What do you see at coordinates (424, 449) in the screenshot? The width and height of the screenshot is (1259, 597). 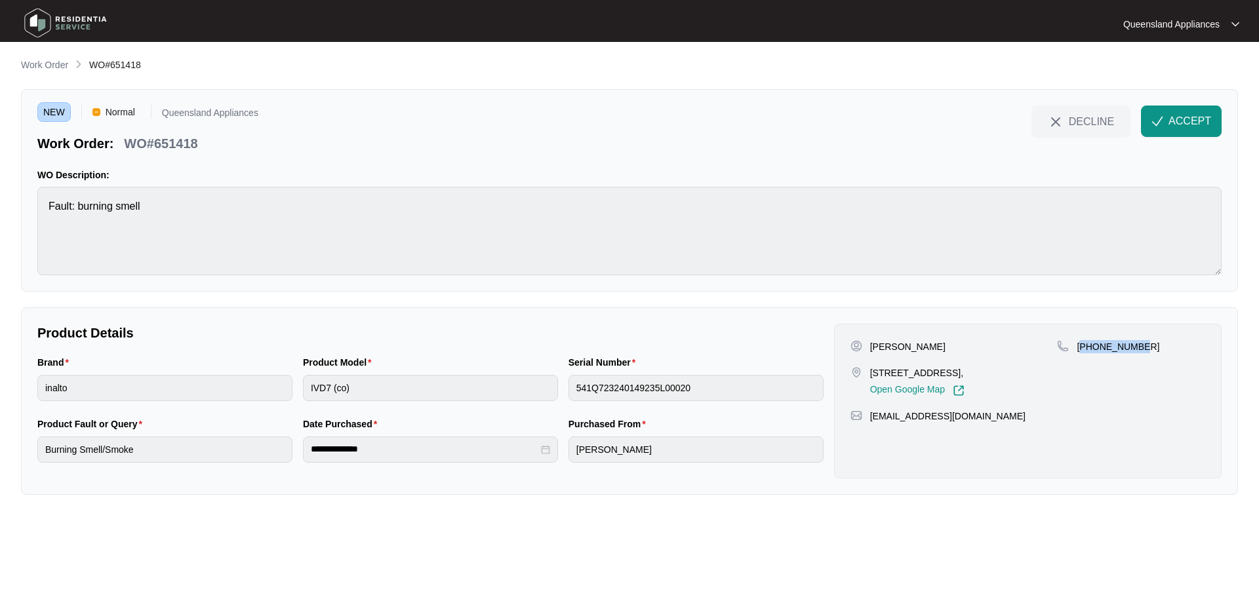 I see `input: Date Purchased` at bounding box center [424, 449].